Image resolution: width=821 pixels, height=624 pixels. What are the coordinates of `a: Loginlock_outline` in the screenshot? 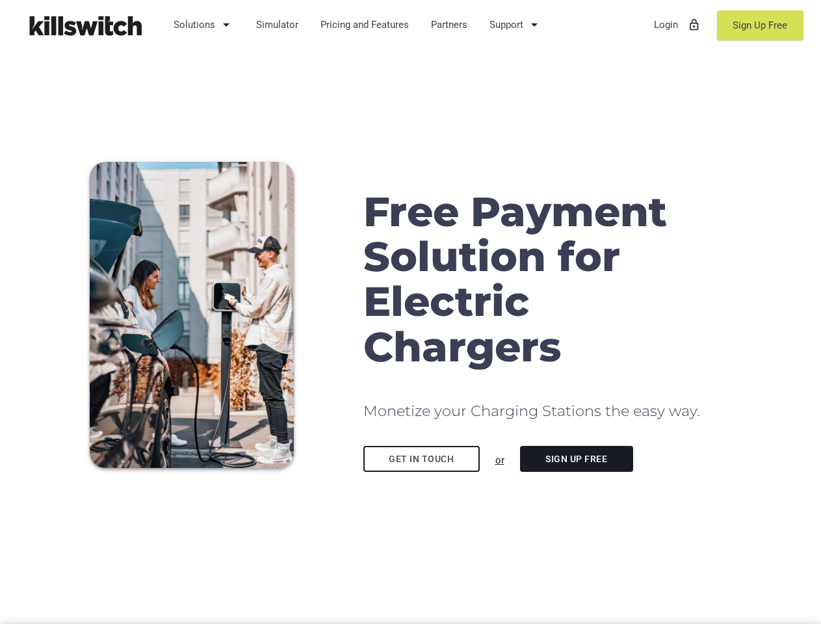 It's located at (678, 25).